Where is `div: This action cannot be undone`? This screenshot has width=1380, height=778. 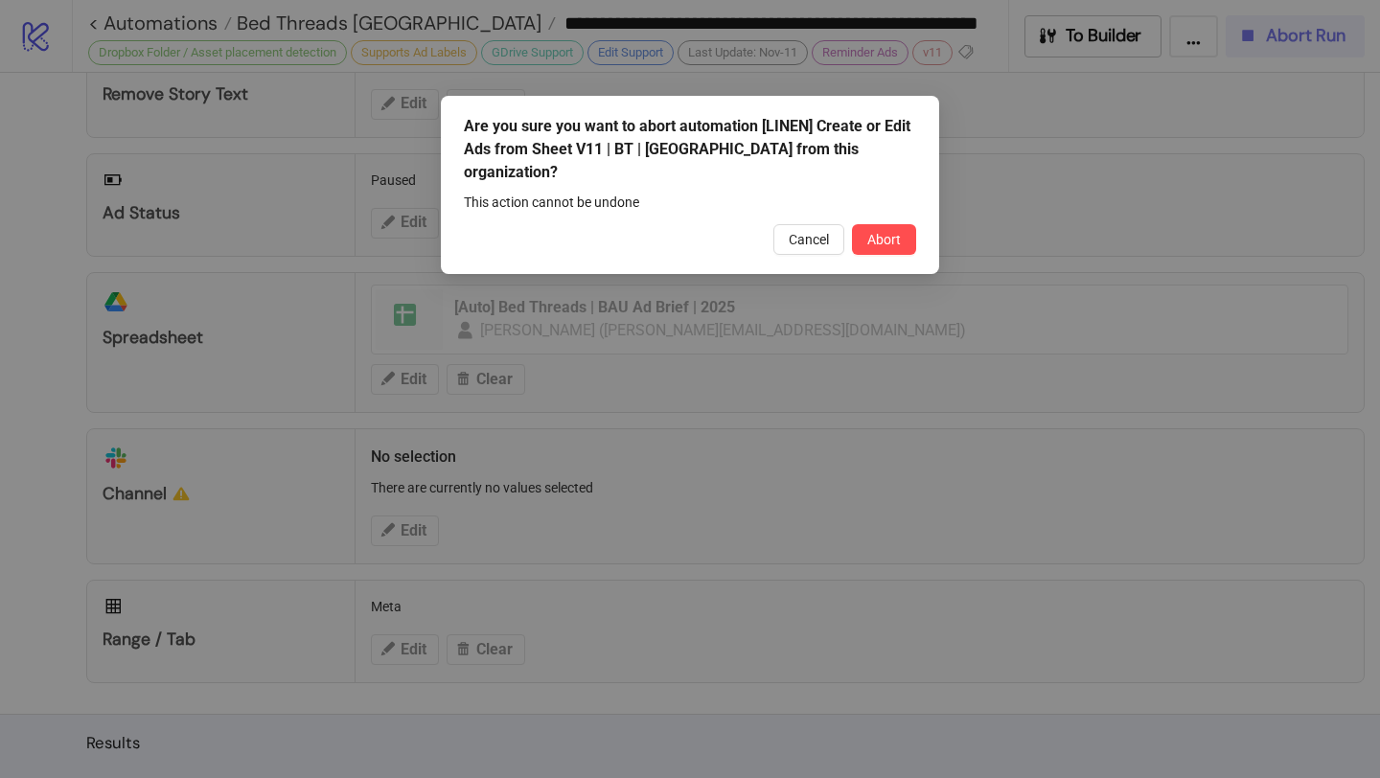
div: This action cannot be undone is located at coordinates (690, 202).